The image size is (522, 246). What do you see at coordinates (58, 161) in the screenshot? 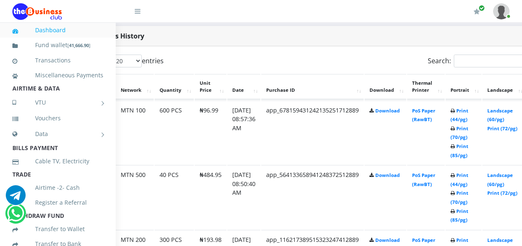
I see `a: Cable TV, Electricity` at bounding box center [58, 161].